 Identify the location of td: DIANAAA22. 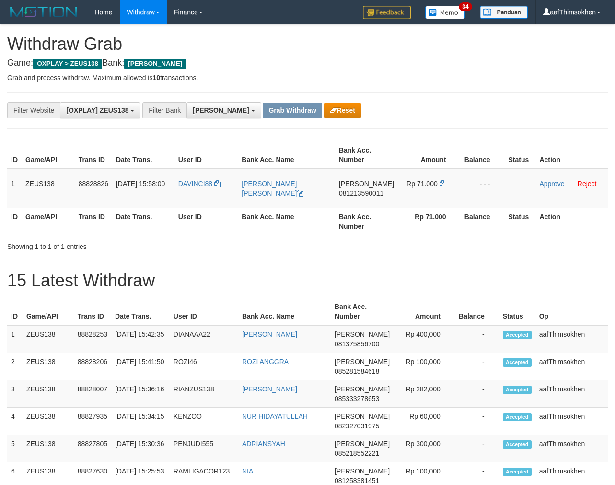
(204, 339).